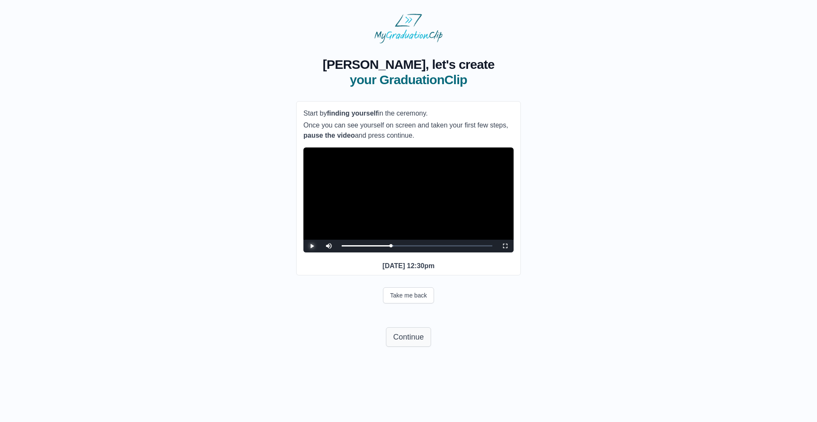 This screenshot has height=422, width=817. I want to click on button: Continue, so click(408, 337).